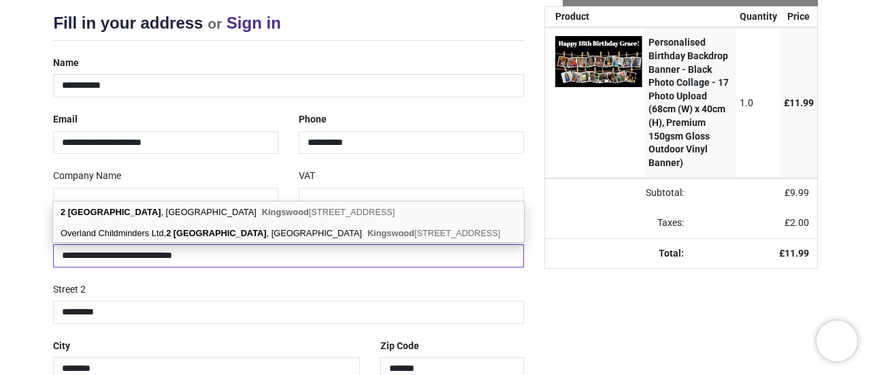  I want to click on label: Company Name, so click(87, 176).